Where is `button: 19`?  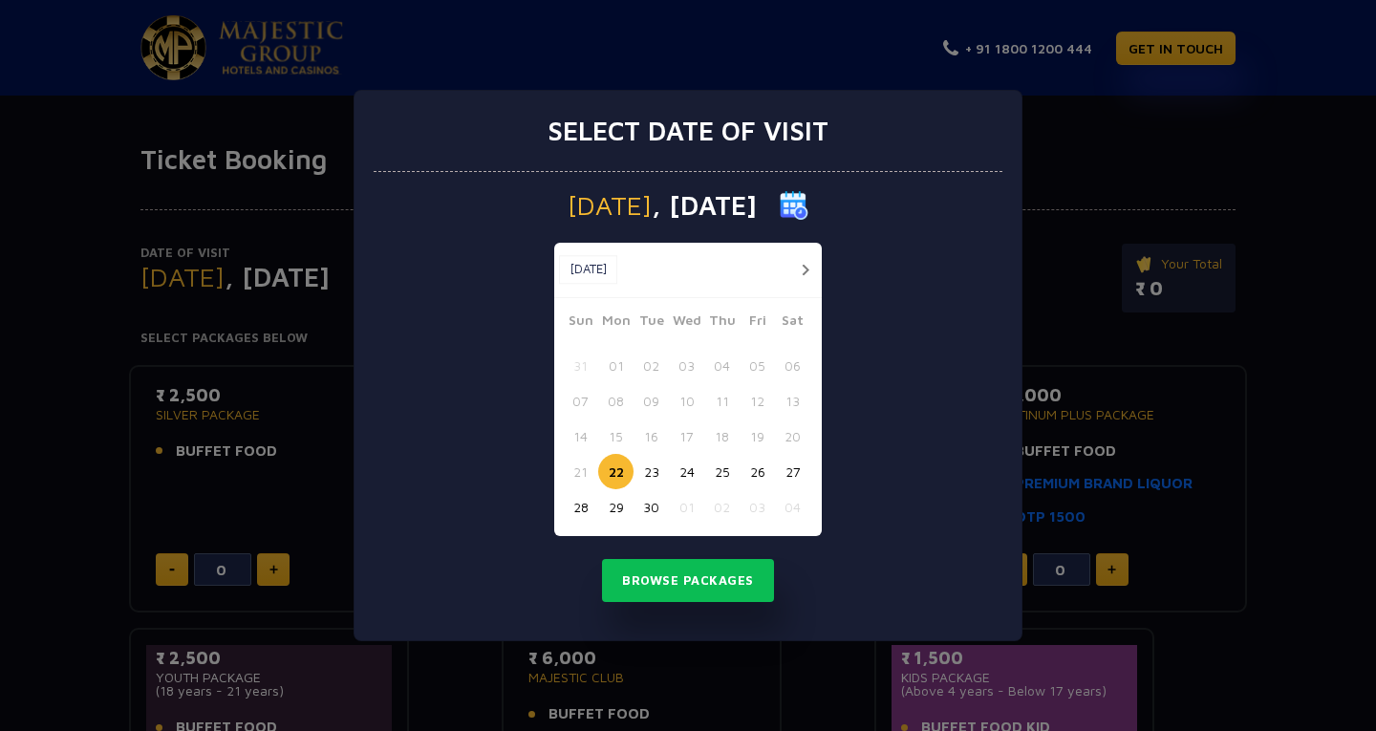 button: 19 is located at coordinates (757, 436).